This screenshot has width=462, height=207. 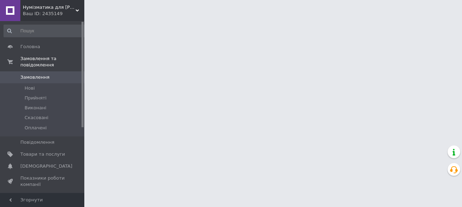 I want to click on div: Ваш ID: 2435149, so click(x=53, y=14).